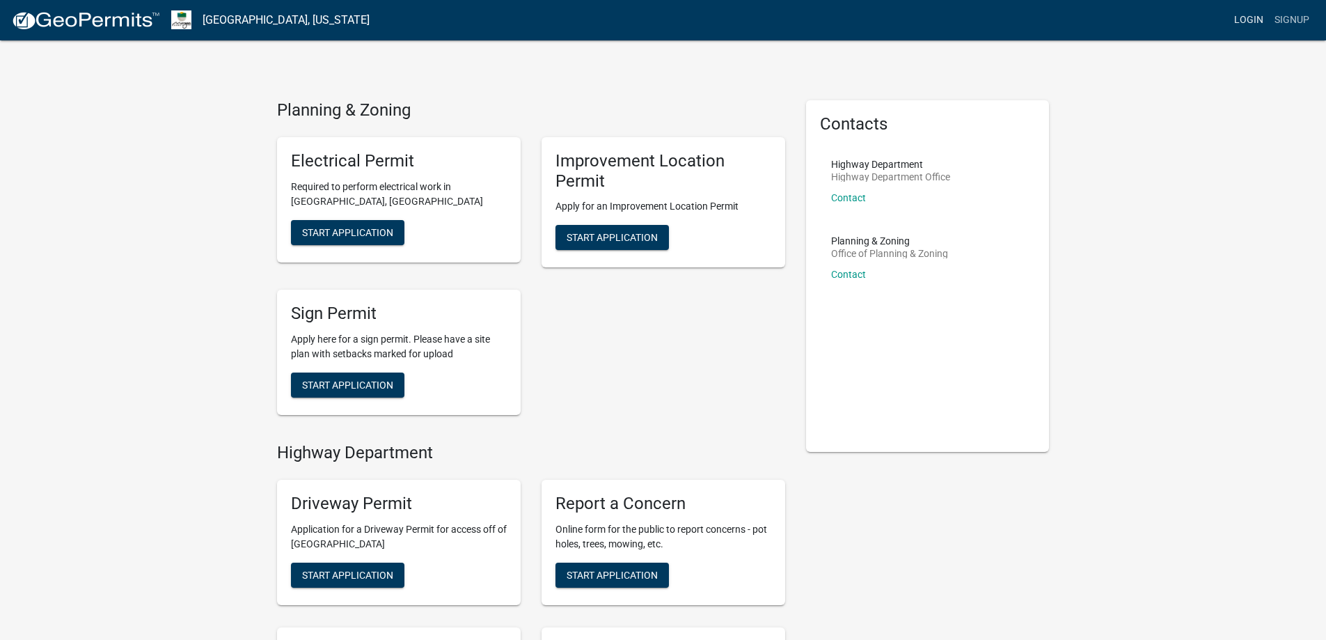 This screenshot has height=640, width=1326. I want to click on h5: Sign Permit, so click(399, 313).